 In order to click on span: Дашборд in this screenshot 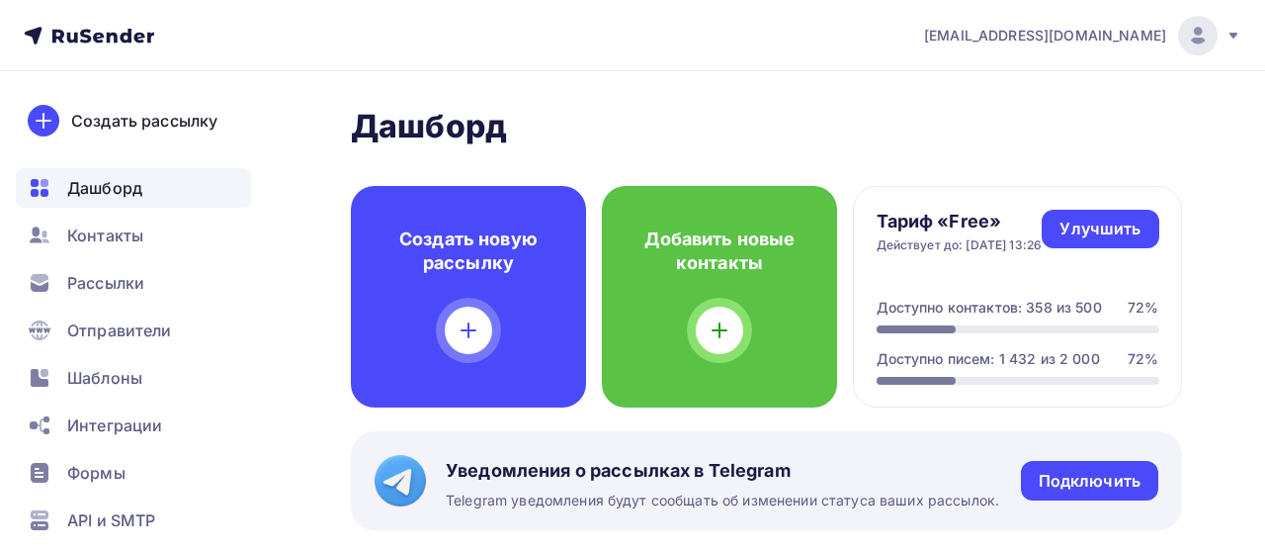, I will do `click(105, 188)`.